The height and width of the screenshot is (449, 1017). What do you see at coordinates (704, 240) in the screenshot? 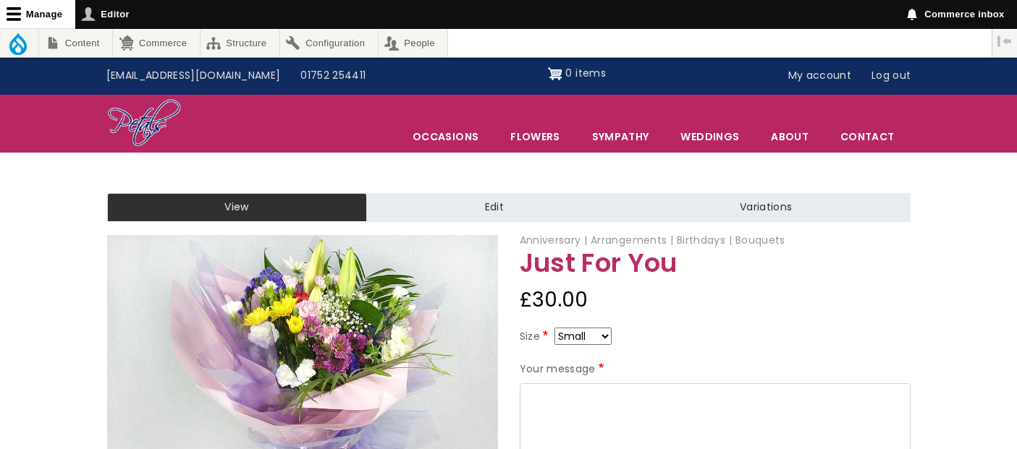
I see `span: Birthdays` at bounding box center [704, 240].